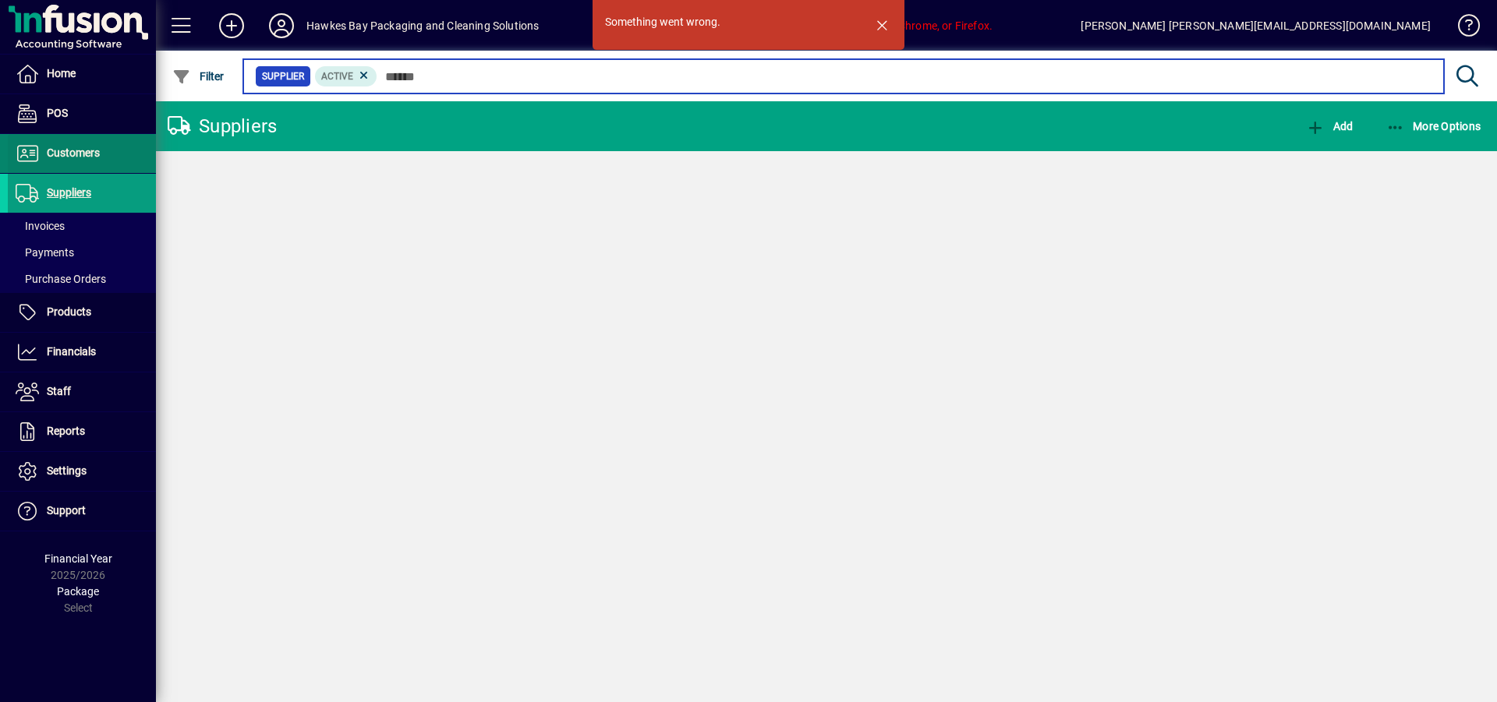 Image resolution: width=1497 pixels, height=702 pixels. What do you see at coordinates (82, 511) in the screenshot?
I see `a: Support` at bounding box center [82, 511].